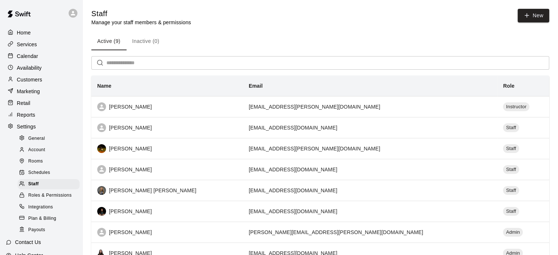 This screenshot has height=255, width=558. I want to click on p: Availability, so click(29, 68).